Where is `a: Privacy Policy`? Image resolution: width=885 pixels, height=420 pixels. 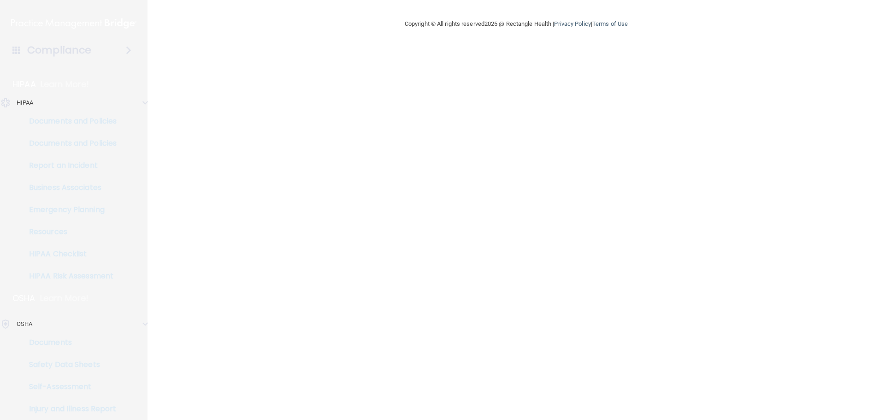
a: Privacy Policy is located at coordinates (572, 24).